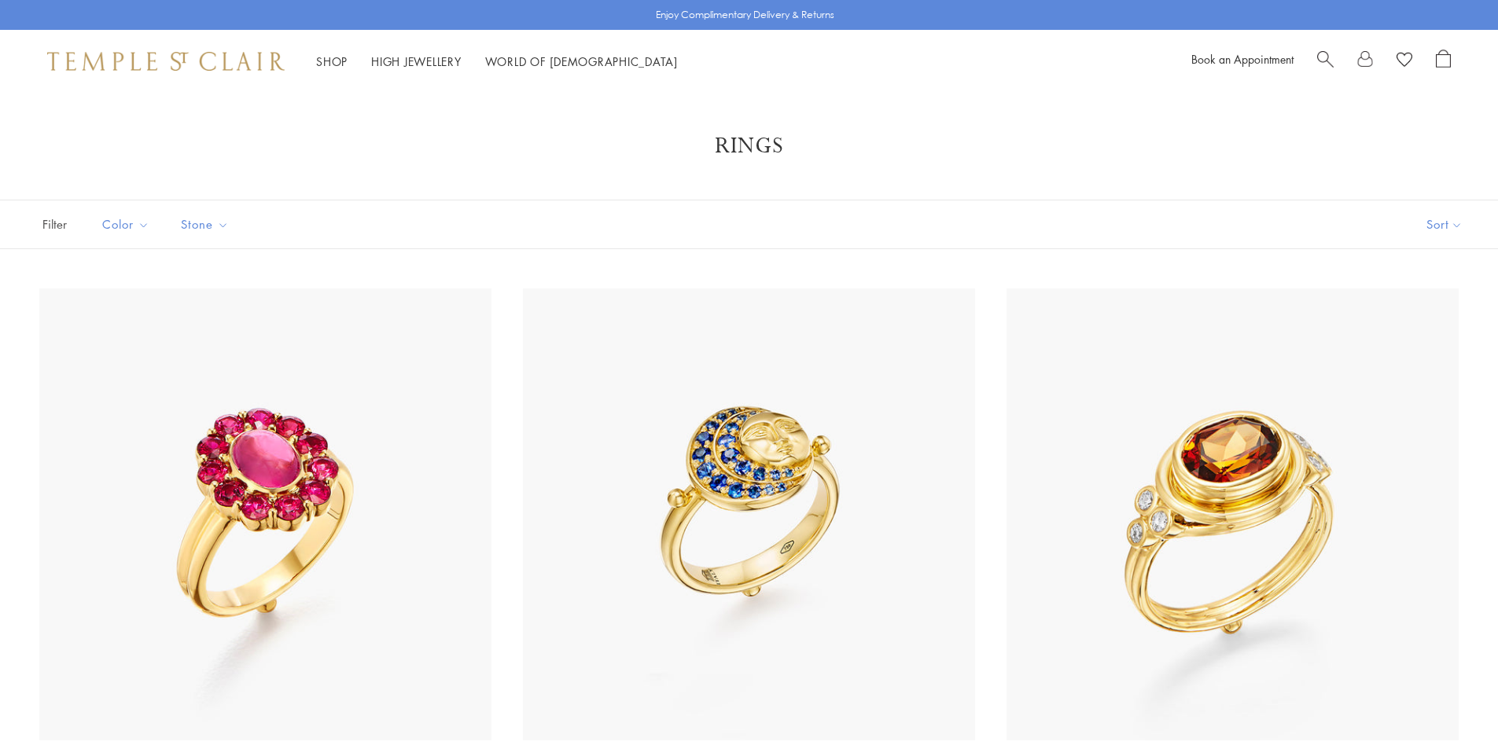 The height and width of the screenshot is (749, 1498). I want to click on a: Open Shopping Bag, so click(1443, 61).